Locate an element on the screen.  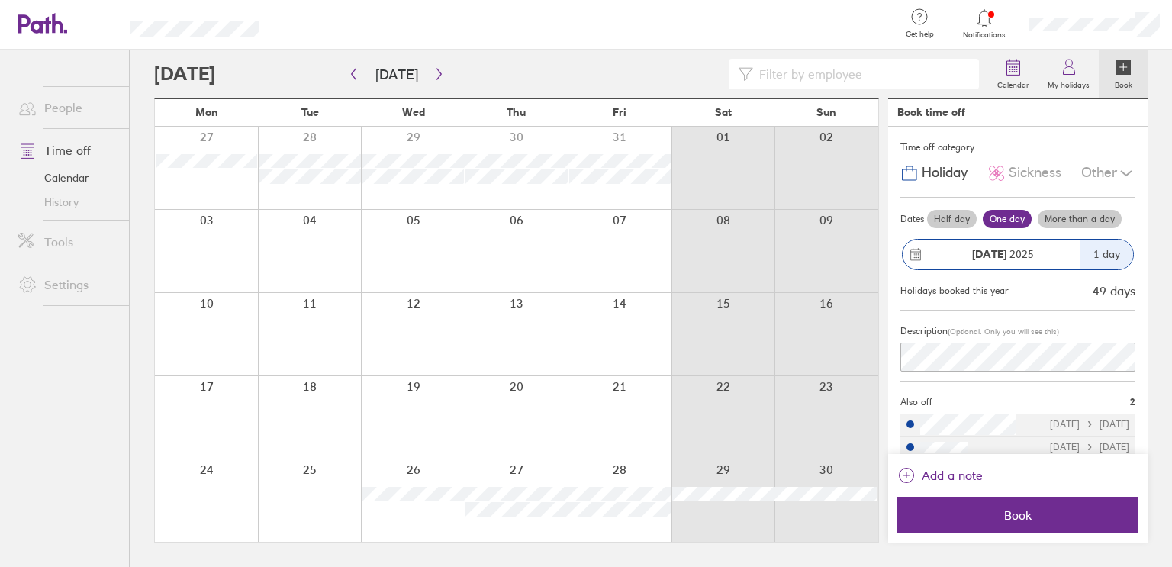
span: Sun is located at coordinates (826, 112).